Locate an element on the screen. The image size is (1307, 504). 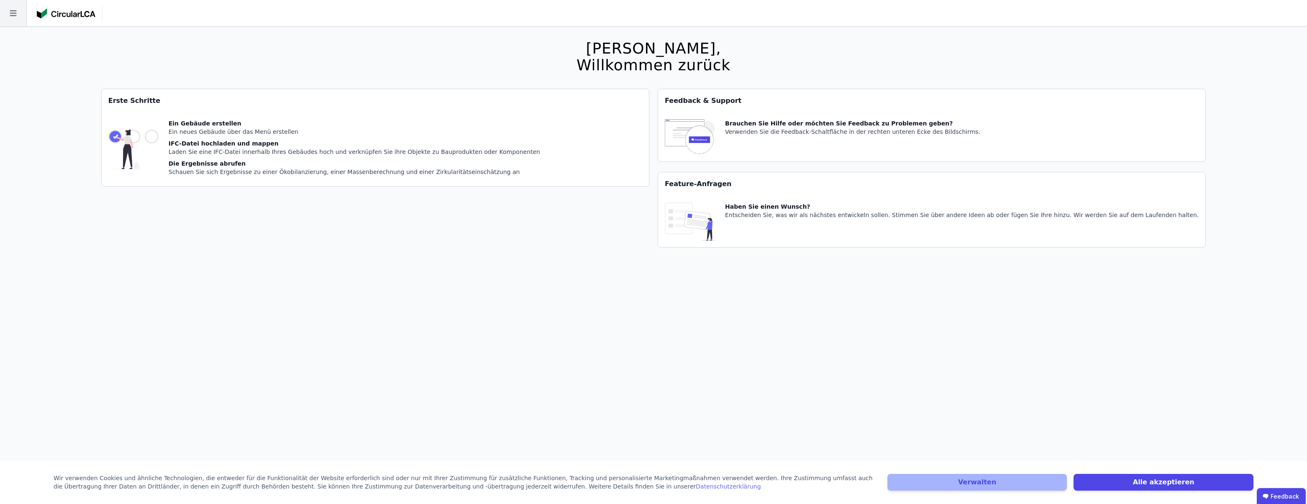
button: Alle akzeptieren is located at coordinates (1164, 483).